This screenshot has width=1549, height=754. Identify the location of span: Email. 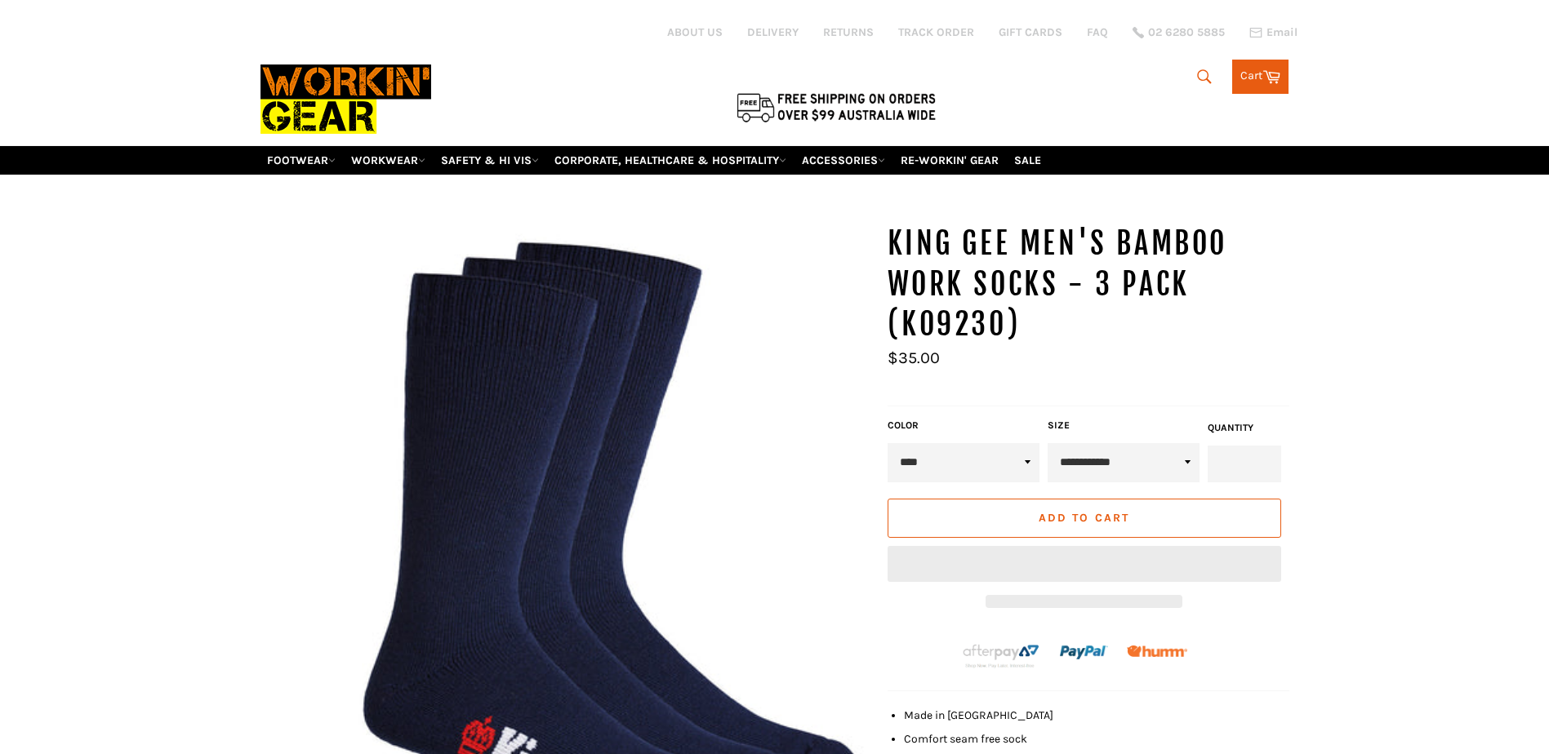
(1282, 33).